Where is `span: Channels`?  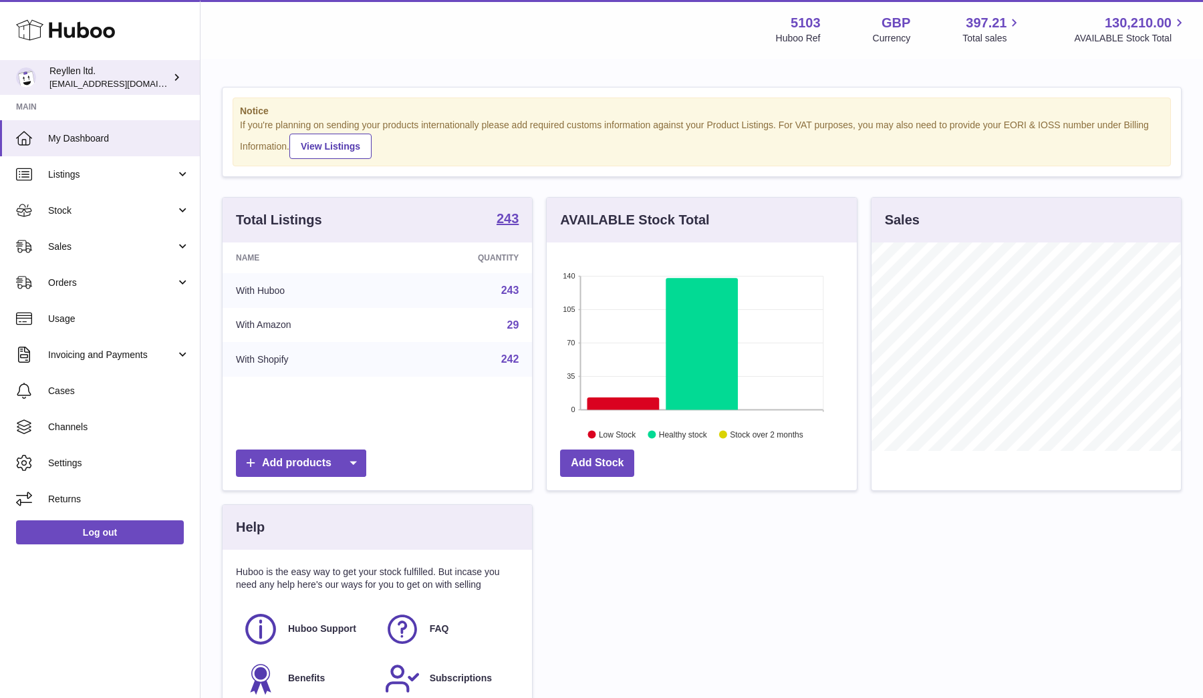 span: Channels is located at coordinates (119, 427).